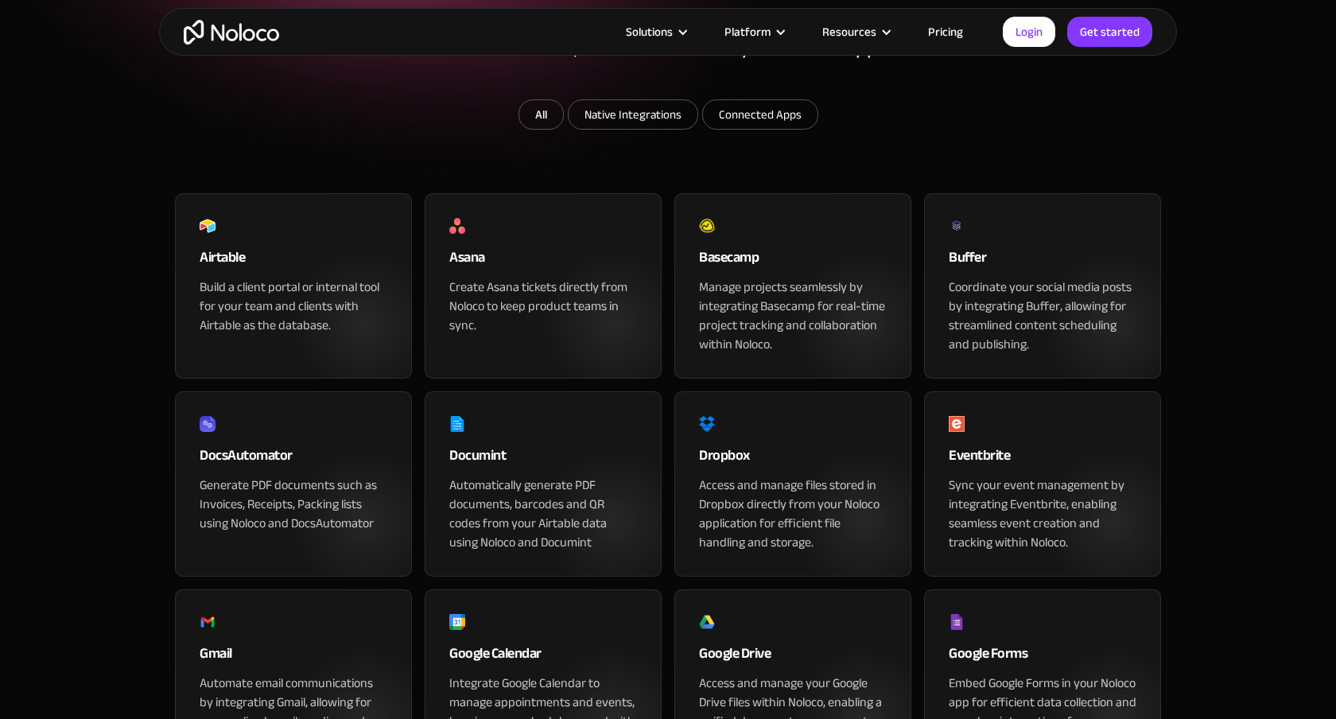 The image size is (1336, 719). I want to click on div: Google Calendar, so click(543, 658).